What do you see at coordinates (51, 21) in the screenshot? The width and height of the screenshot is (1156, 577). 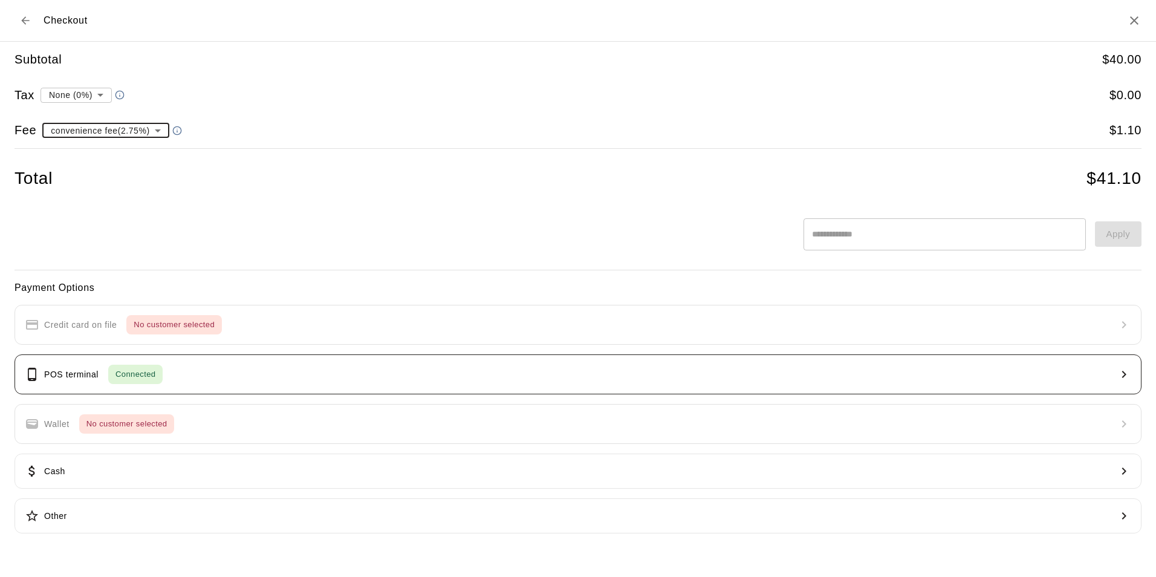 I see `div: Checkout` at bounding box center [51, 21].